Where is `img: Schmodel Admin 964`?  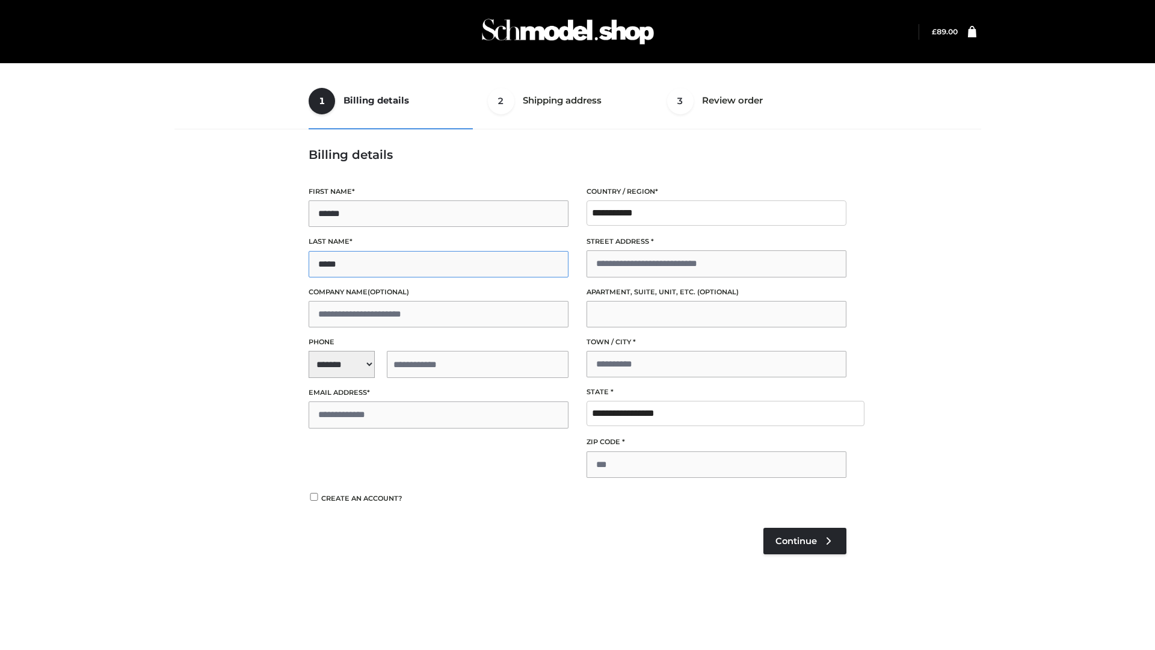
img: Schmodel Admin 964 is located at coordinates (568, 31).